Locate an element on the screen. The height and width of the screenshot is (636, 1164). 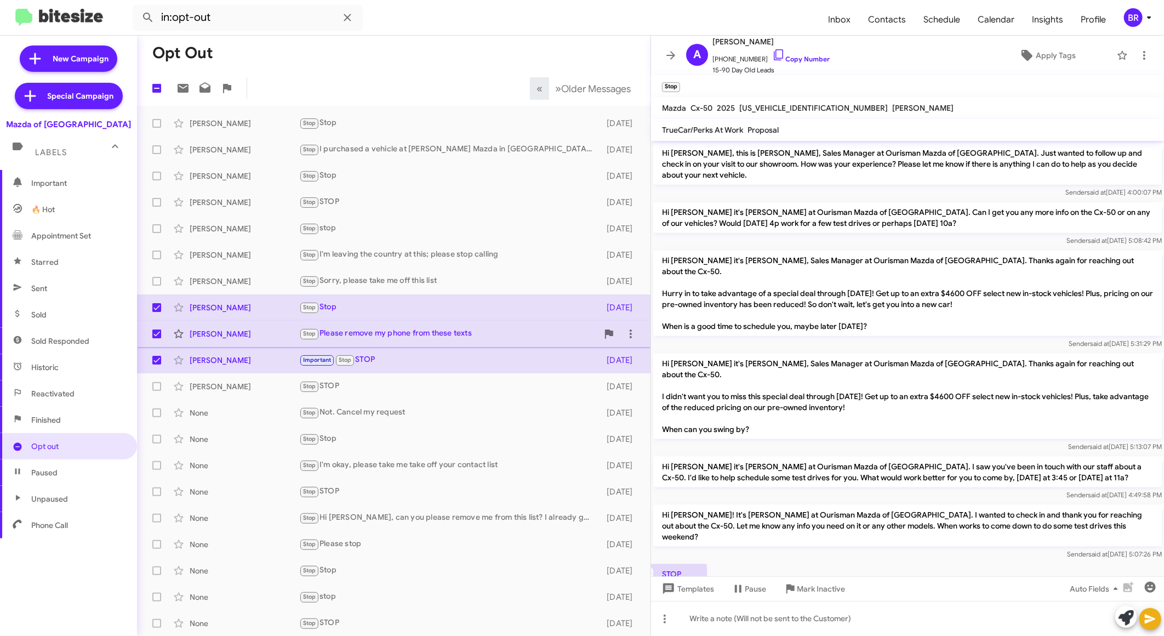
span: Mazda is located at coordinates (674, 108).